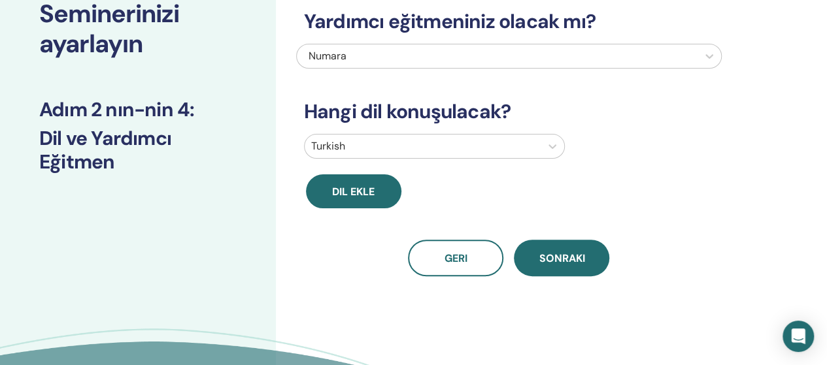 The image size is (827, 365). Describe the element at coordinates (138, 150) in the screenshot. I see `h3: Dil ve Yardımcı Eğitmen` at that location.